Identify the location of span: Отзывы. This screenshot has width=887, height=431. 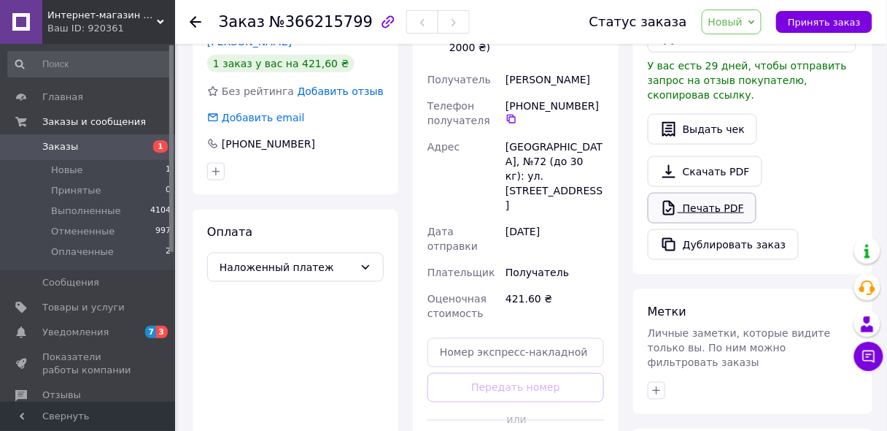
(61, 395).